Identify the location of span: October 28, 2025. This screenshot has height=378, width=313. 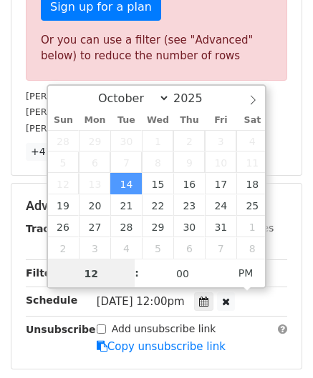
(126, 227).